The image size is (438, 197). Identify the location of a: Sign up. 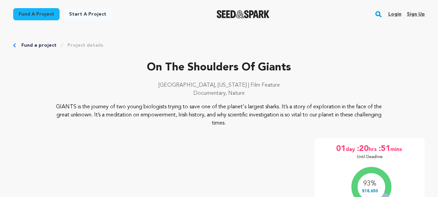
(416, 14).